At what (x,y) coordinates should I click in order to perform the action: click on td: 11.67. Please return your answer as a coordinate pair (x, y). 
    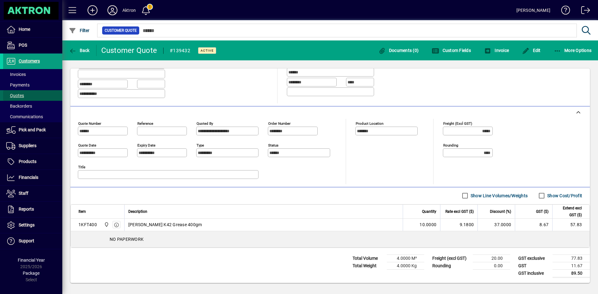
    Looking at the image, I should click on (571, 266).